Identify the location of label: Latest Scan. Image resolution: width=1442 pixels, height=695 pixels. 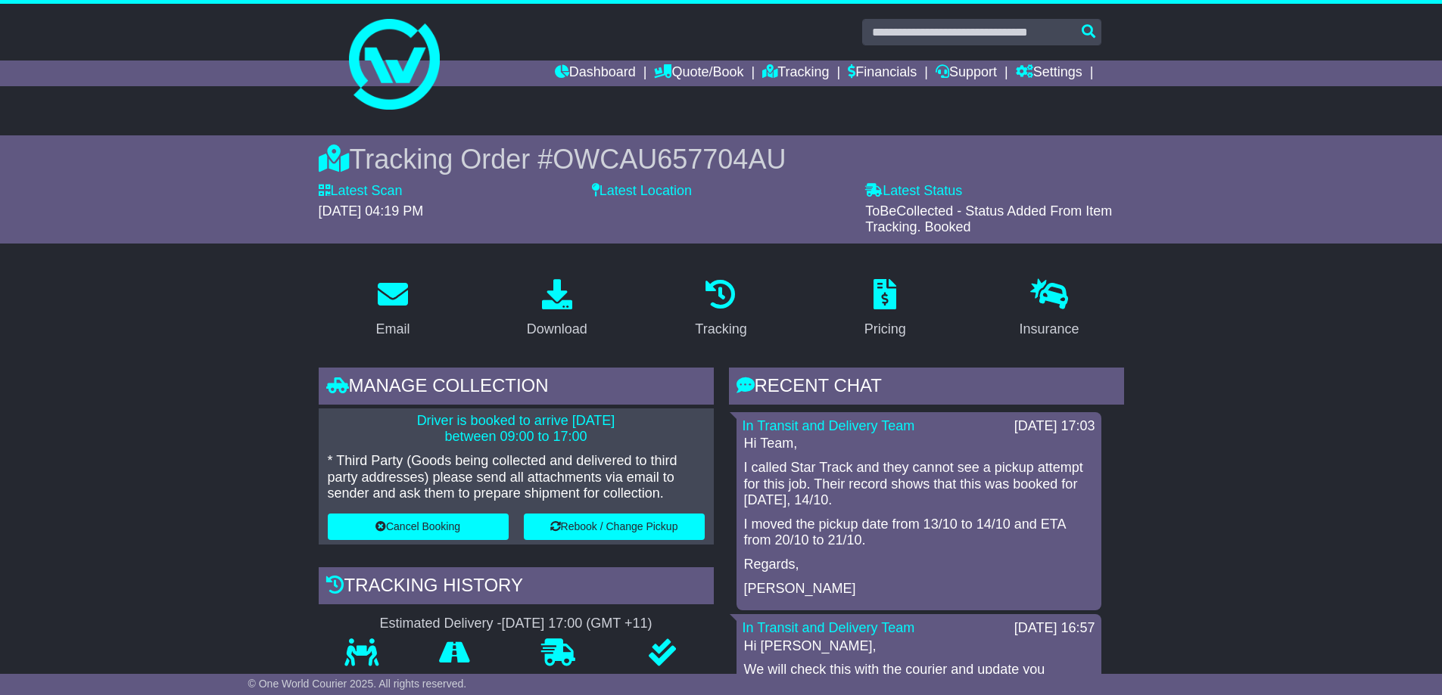
(360, 191).